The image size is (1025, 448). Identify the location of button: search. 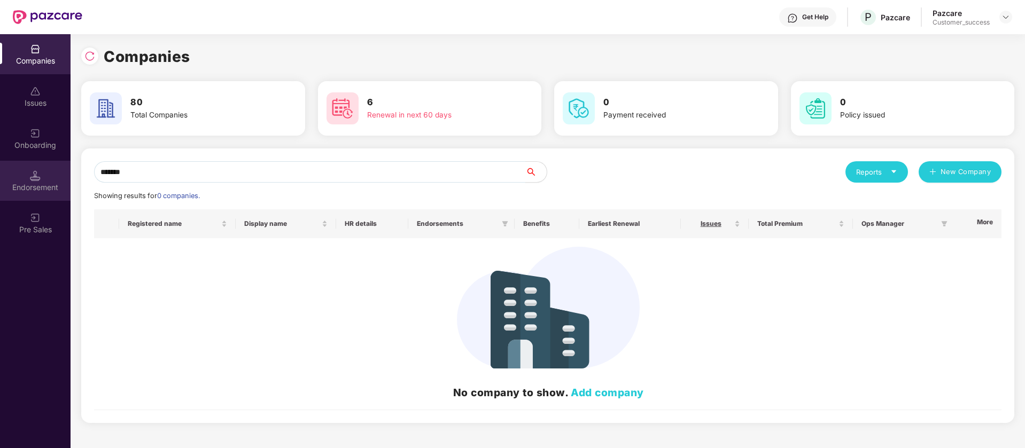
(536, 172).